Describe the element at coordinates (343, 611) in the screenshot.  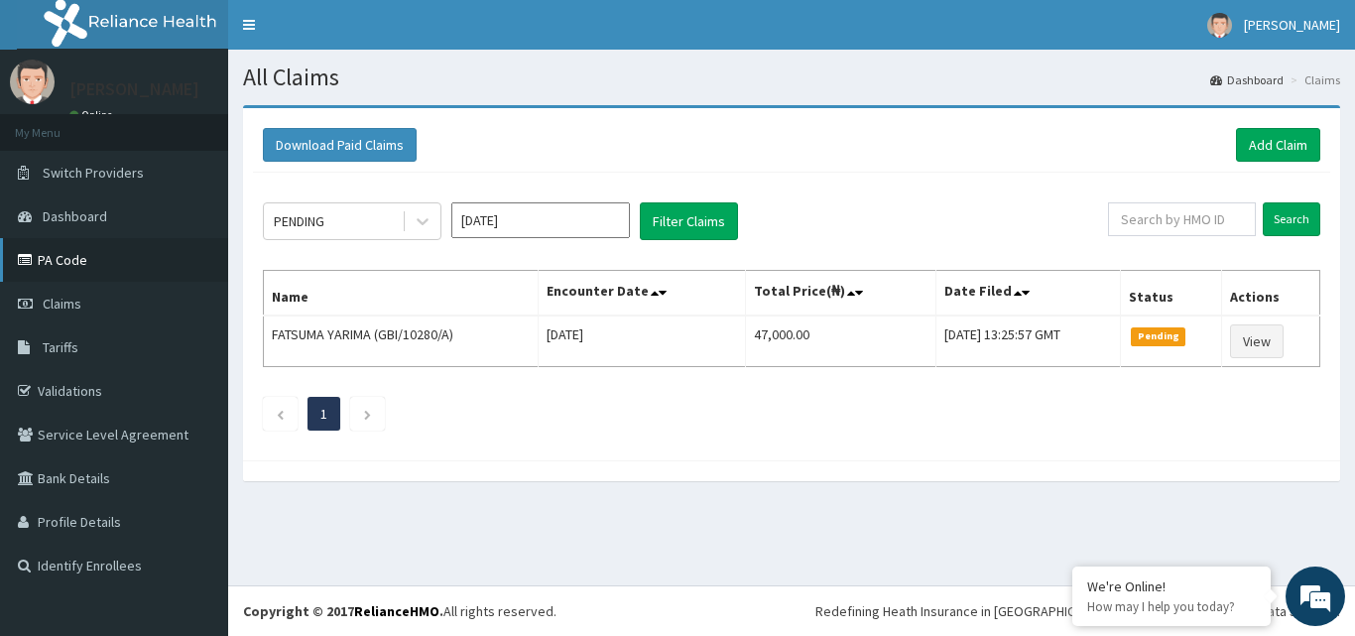
I see `strong: Copyright © 2017 .` at that location.